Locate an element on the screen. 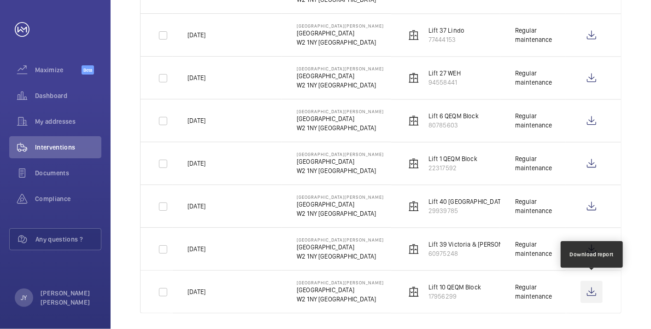 The height and width of the screenshot is (329, 651). div: Download report is located at coordinates (592, 255).